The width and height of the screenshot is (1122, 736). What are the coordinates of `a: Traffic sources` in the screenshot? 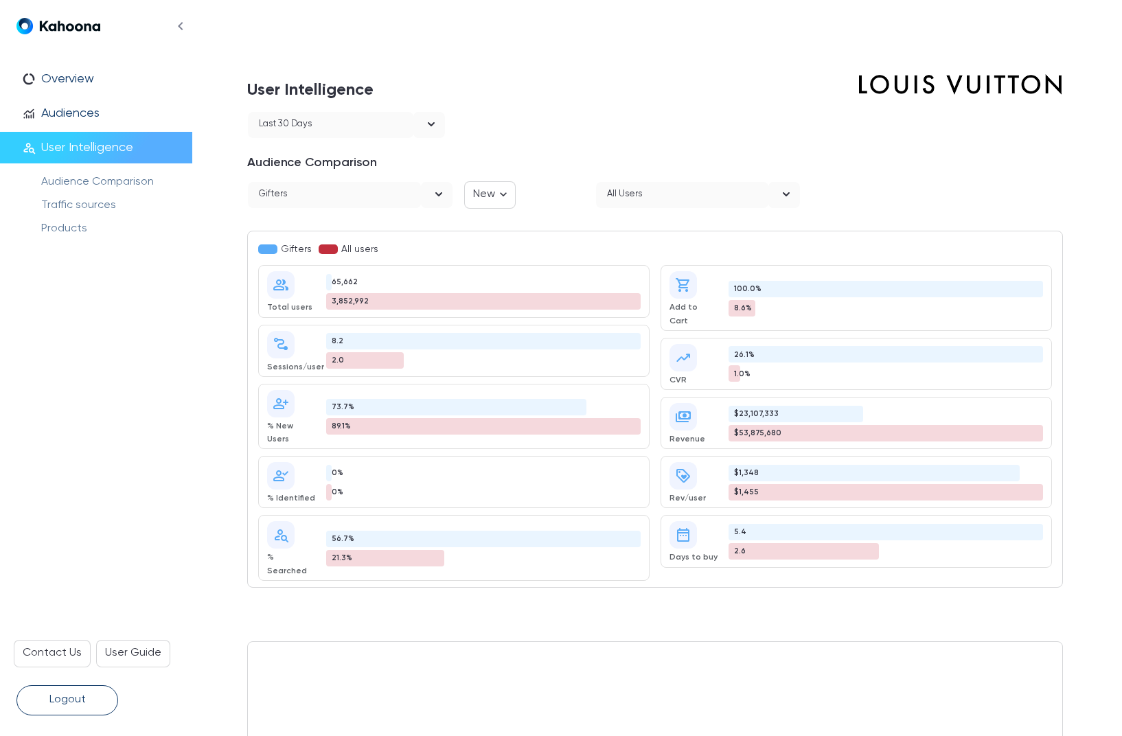 It's located at (78, 205).